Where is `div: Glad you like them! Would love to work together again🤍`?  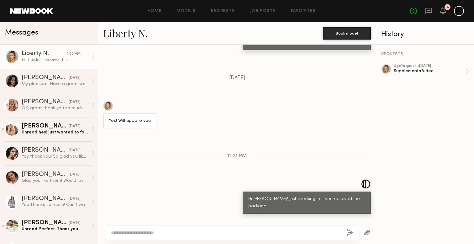
div: Glad you like them! Would love to work together again🤍 is located at coordinates (55, 180).